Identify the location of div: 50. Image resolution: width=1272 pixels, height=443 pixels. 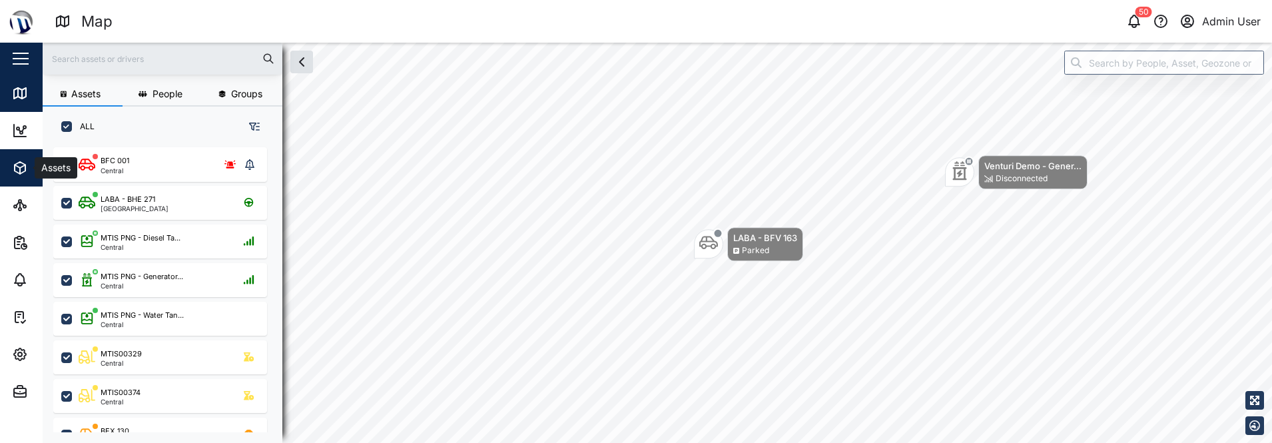
(1144, 12).